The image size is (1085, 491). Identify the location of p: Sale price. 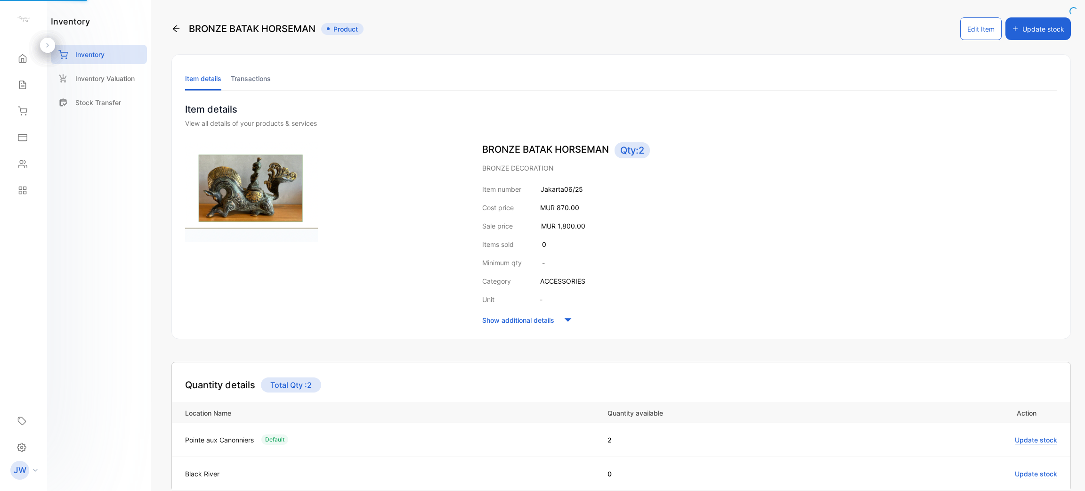
(498, 226).